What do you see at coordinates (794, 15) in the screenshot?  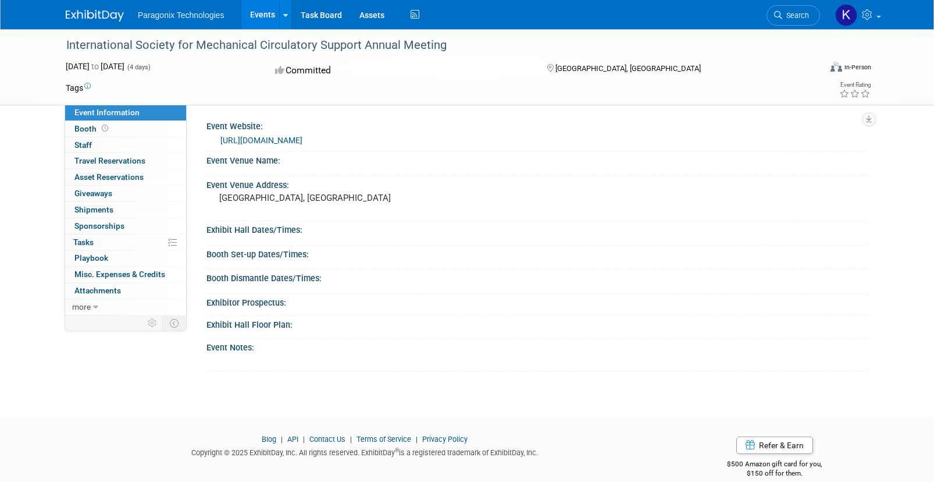 I see `a: Search` at bounding box center [794, 15].